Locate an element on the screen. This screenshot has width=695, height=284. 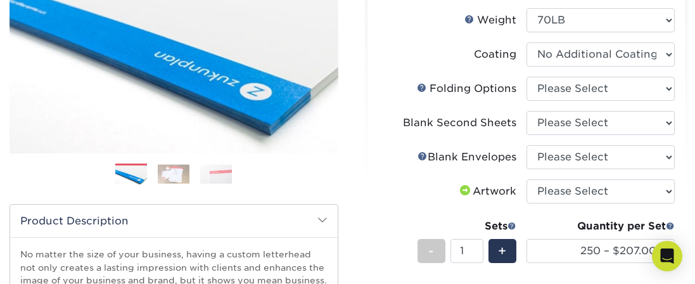
img: Letterhead 01 is located at coordinates (131, 175).